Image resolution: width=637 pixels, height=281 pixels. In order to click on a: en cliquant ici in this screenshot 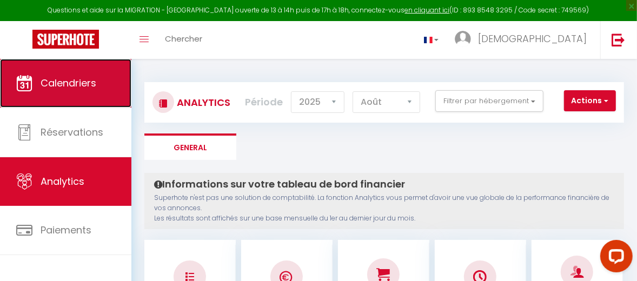, I will do `click(427, 10)`.